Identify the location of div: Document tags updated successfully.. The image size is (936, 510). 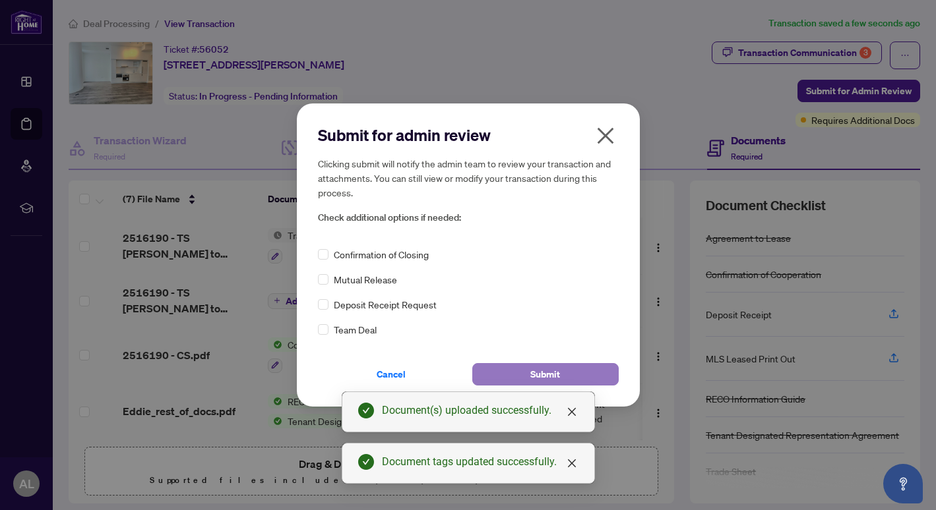
(480, 462).